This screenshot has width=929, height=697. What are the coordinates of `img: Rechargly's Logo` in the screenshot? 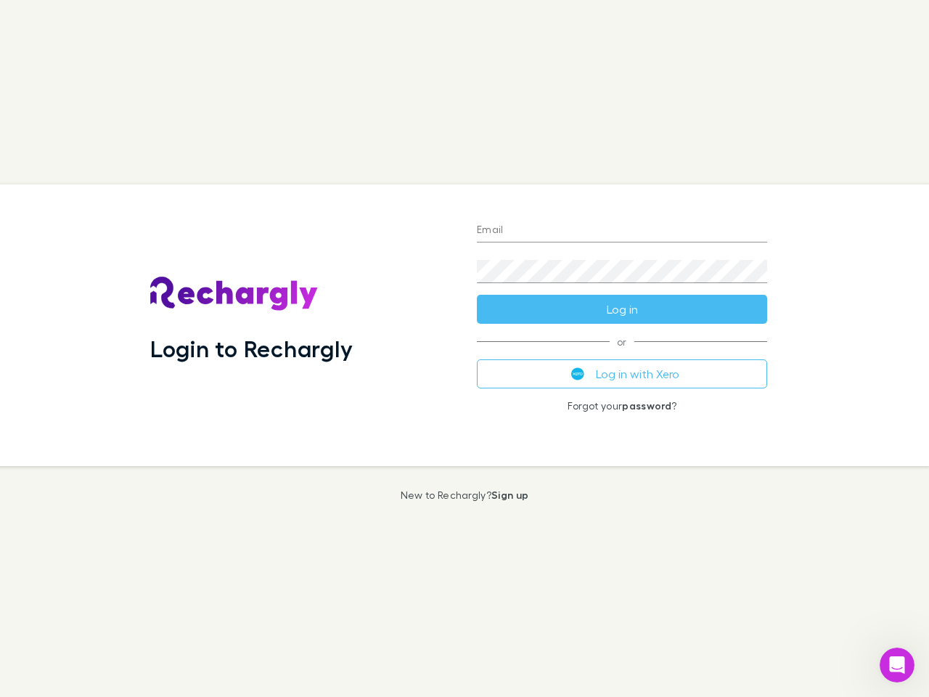 It's located at (234, 294).